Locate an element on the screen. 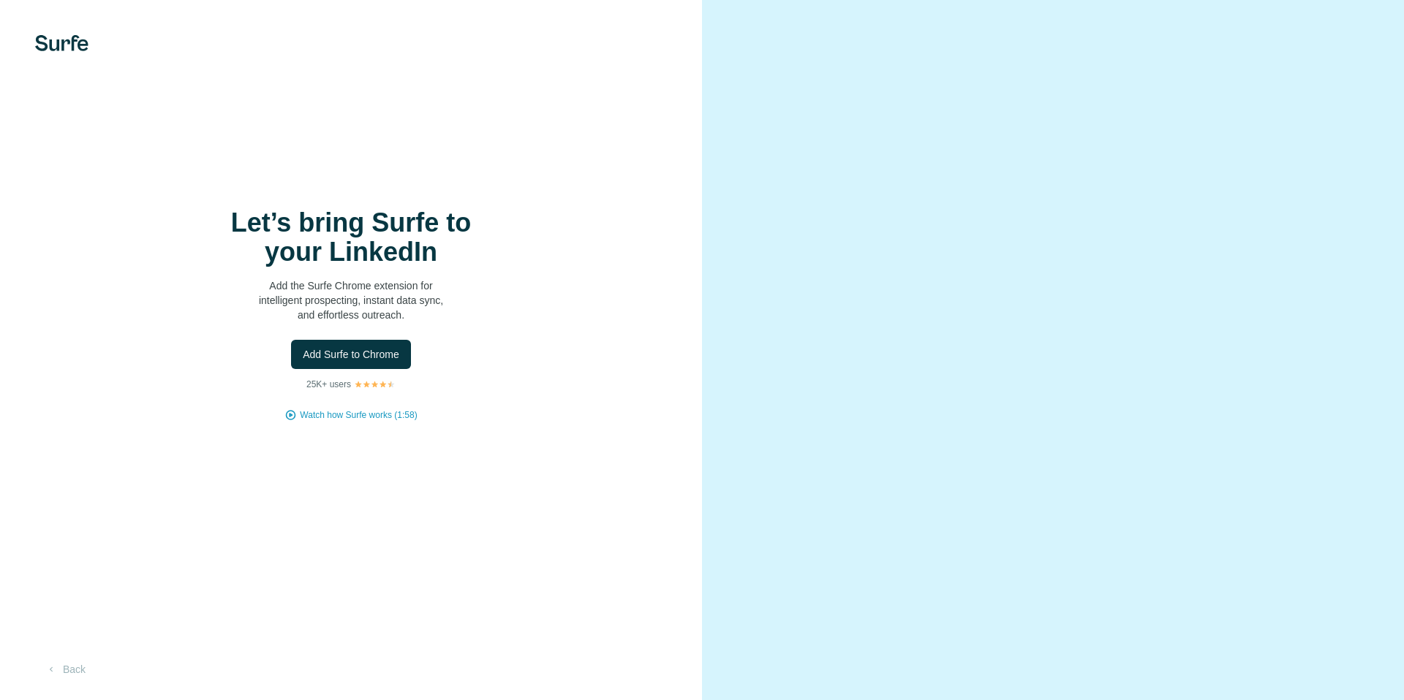 Image resolution: width=1404 pixels, height=700 pixels. h1: Let’s bring Surfe to your LinkedIn is located at coordinates (351, 238).